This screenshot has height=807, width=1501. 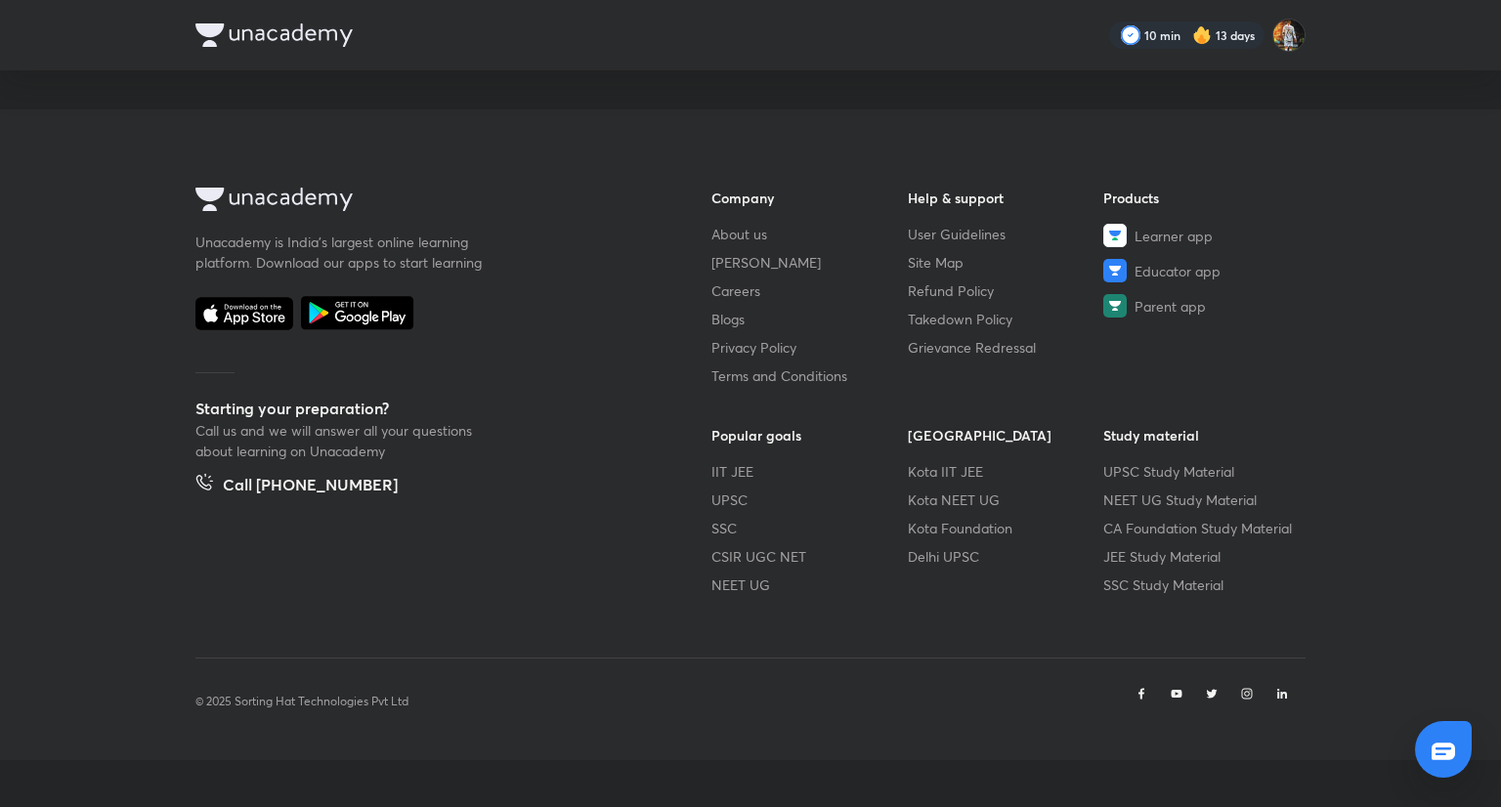 I want to click on a: Learner app, so click(x=1201, y=235).